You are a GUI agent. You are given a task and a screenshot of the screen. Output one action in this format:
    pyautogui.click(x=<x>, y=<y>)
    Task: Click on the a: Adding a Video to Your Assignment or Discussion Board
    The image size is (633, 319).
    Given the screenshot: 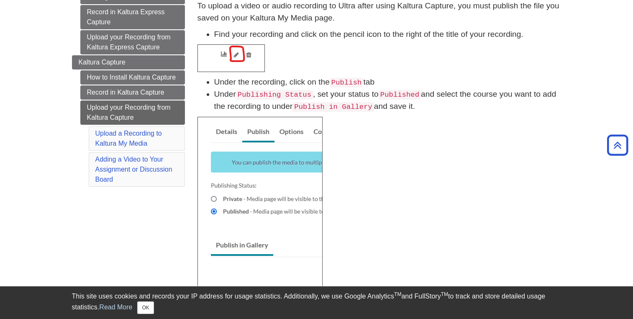 What is the action you would take?
    pyautogui.click(x=134, y=169)
    